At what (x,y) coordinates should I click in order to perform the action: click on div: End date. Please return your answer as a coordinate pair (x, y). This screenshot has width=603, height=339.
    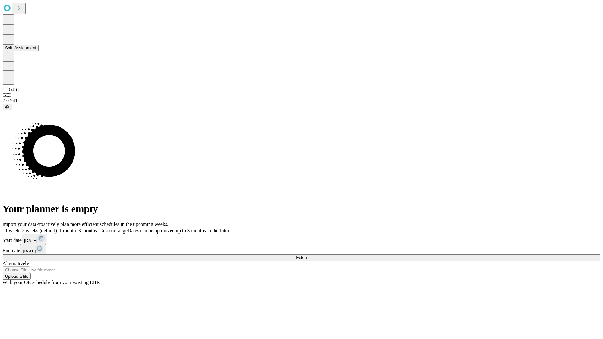
    Looking at the image, I should click on (302, 249).